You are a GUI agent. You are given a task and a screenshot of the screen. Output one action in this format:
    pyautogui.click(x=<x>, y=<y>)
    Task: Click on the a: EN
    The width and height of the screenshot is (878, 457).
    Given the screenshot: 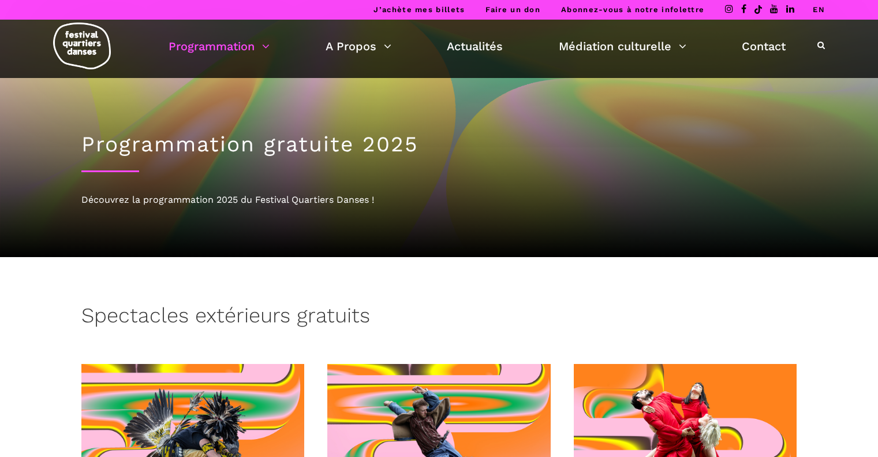 What is the action you would take?
    pyautogui.click(x=819, y=9)
    